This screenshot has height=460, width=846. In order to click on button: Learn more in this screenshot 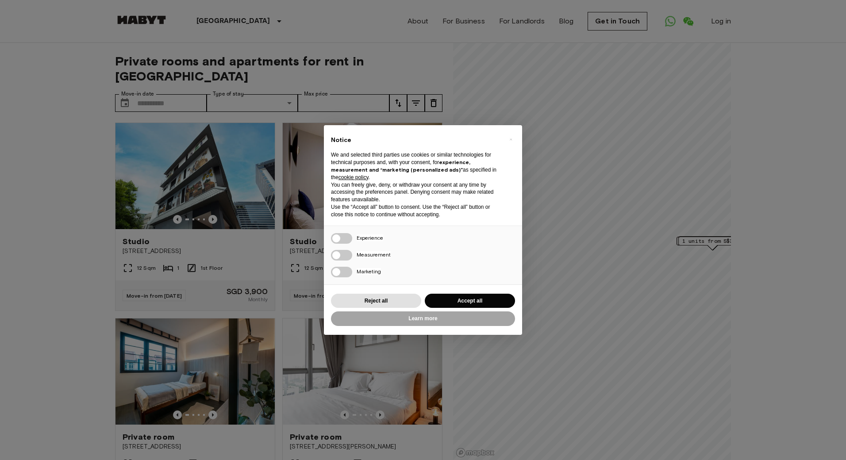, I will do `click(423, 319)`.